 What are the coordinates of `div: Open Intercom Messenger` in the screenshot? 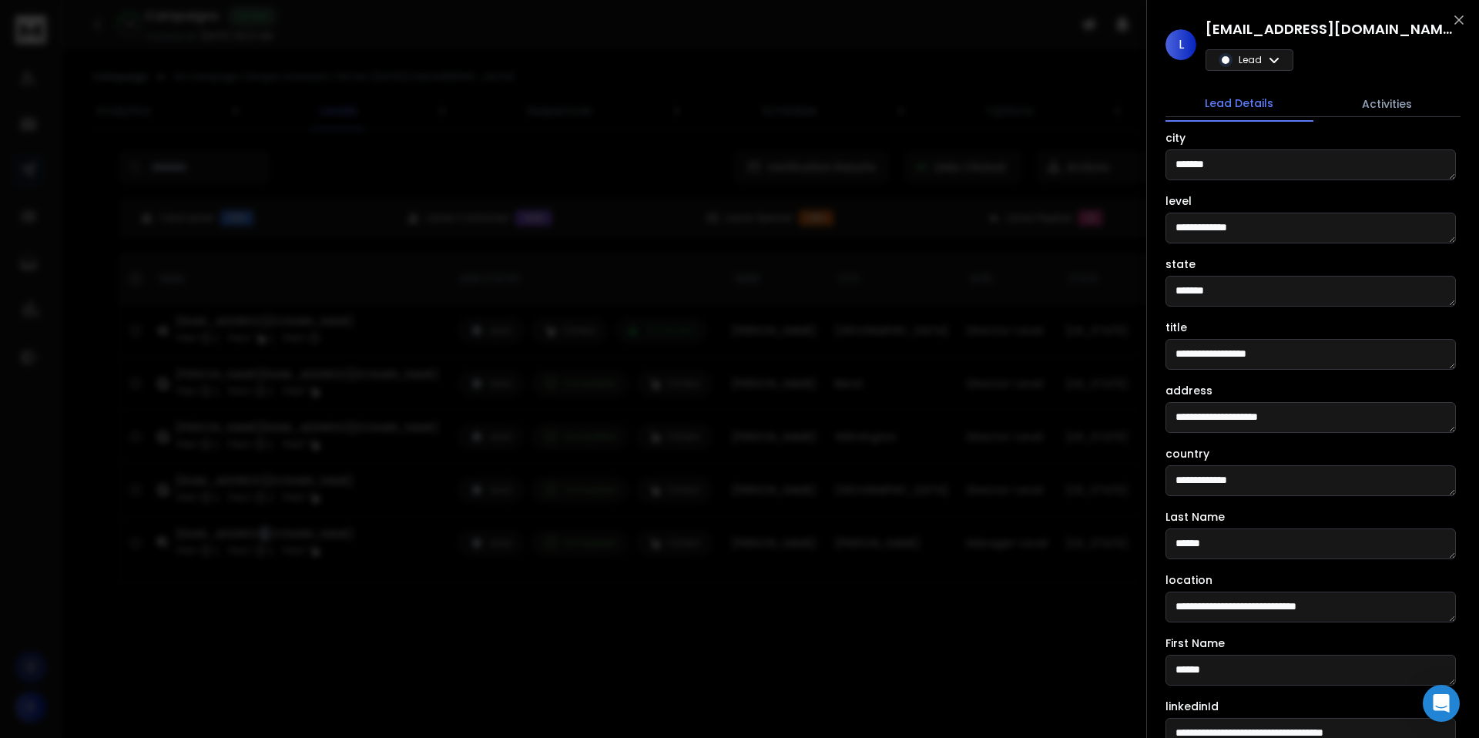 It's located at (1441, 703).